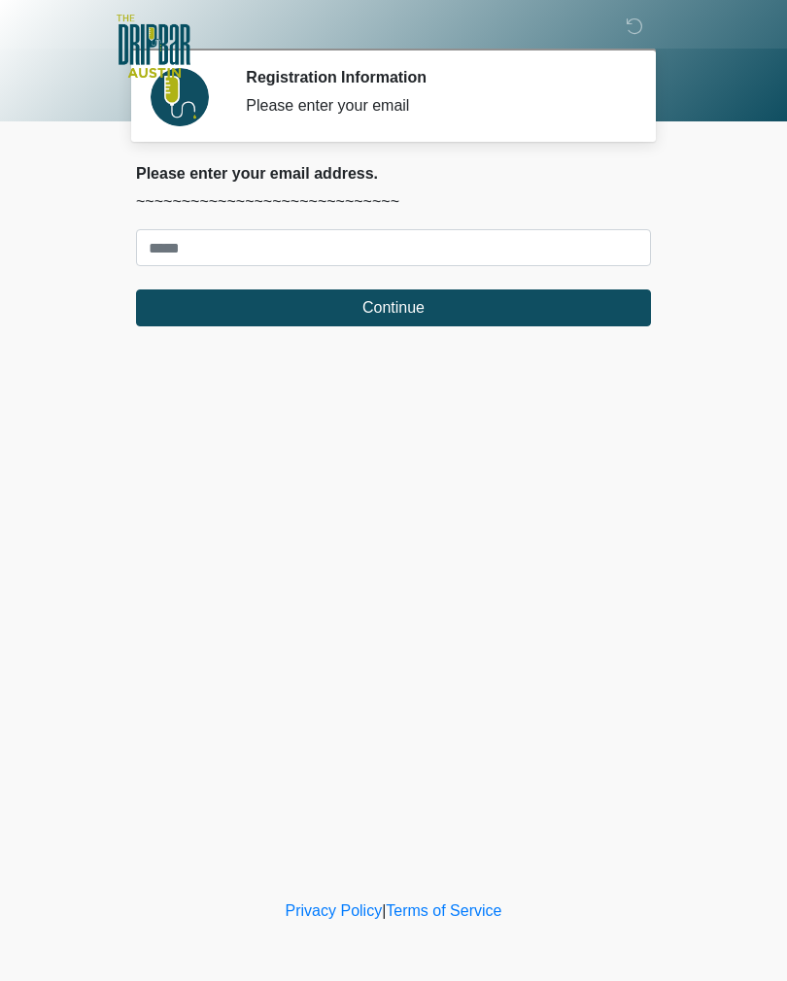 Image resolution: width=787 pixels, height=981 pixels. Describe the element at coordinates (153, 46) in the screenshot. I see `img: The DRIPBaR - Austin The Domain Logo` at that location.